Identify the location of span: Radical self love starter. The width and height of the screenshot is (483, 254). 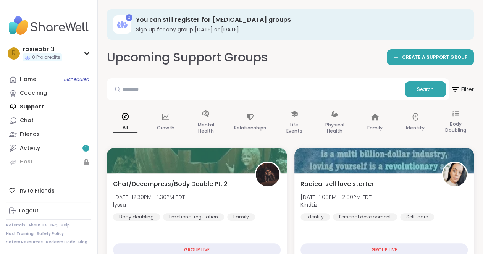
(337, 184).